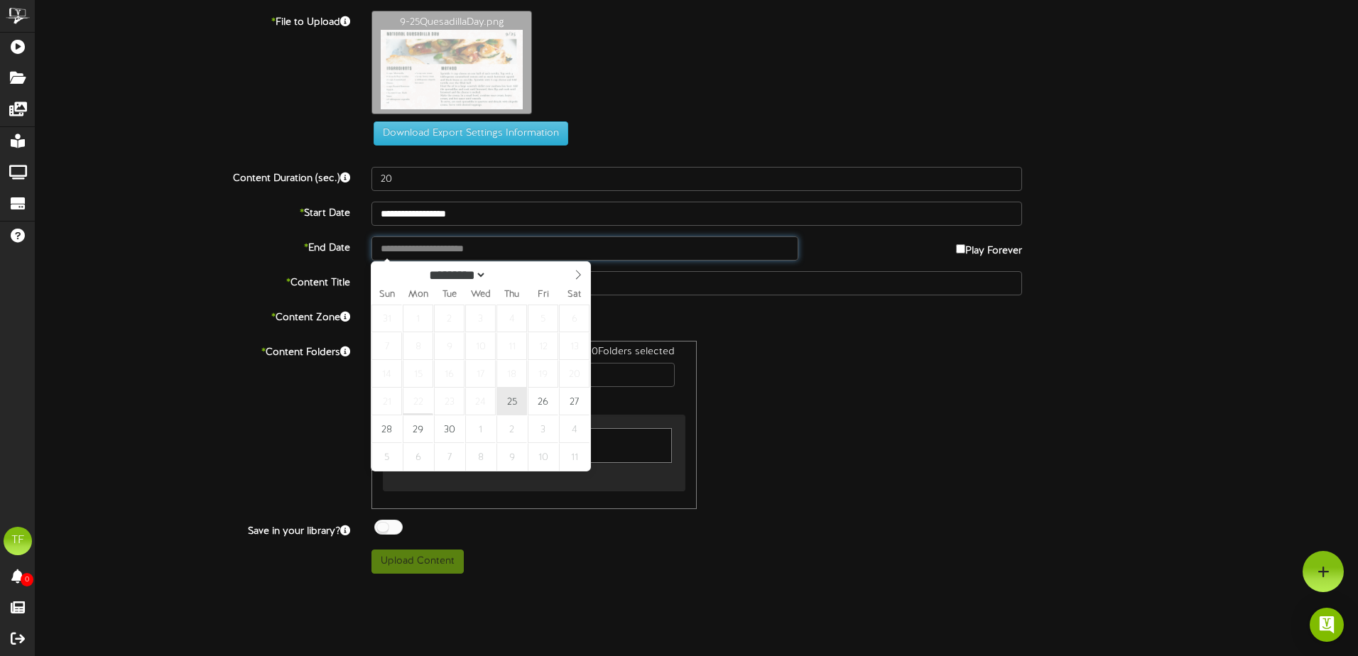 This screenshot has height=656, width=1358. Describe the element at coordinates (387, 295) in the screenshot. I see `span: Sun` at that location.